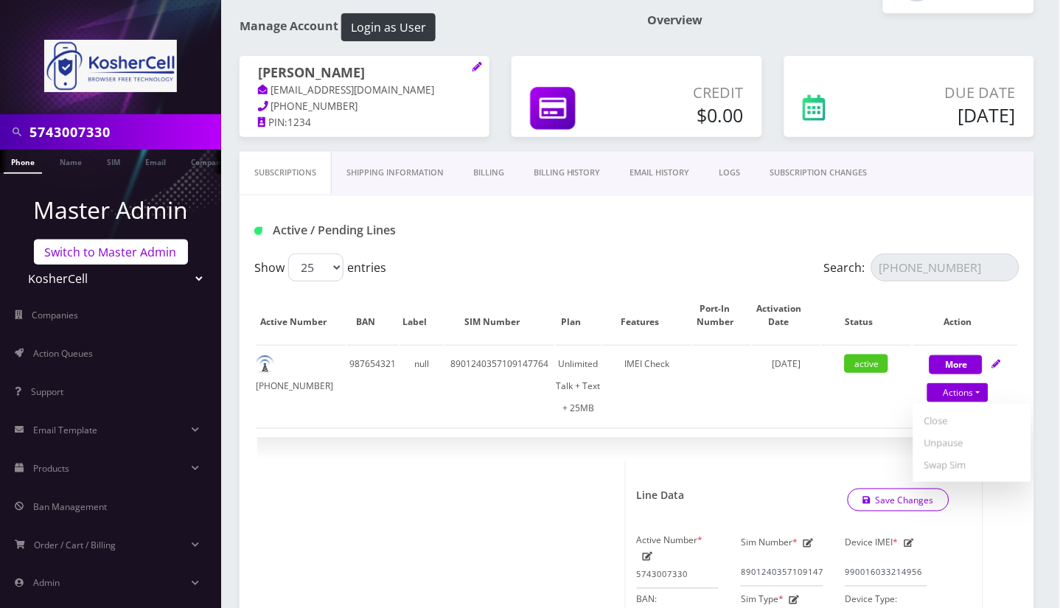  What do you see at coordinates (320, 267) in the screenshot?
I see `label: Show entries` at bounding box center [320, 267].